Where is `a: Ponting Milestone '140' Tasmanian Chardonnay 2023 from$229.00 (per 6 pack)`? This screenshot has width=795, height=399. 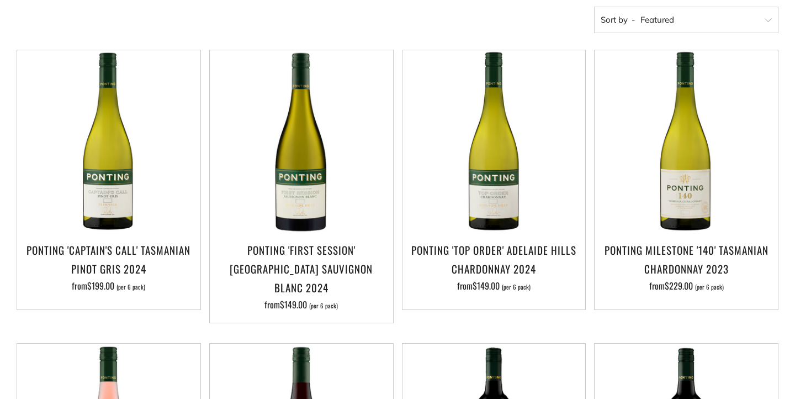
a: Ponting Milestone '140' Tasmanian Chardonnay 2023 from$229.00 (per 6 pack) is located at coordinates (686, 268).